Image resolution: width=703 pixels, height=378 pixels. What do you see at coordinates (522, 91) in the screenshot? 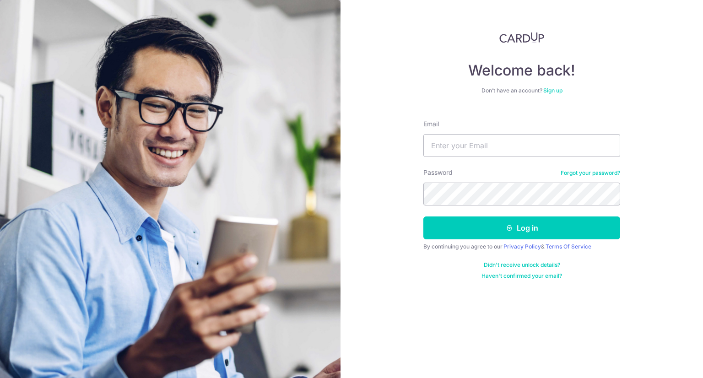
I see `div: Don’t have an account?` at bounding box center [522, 91].